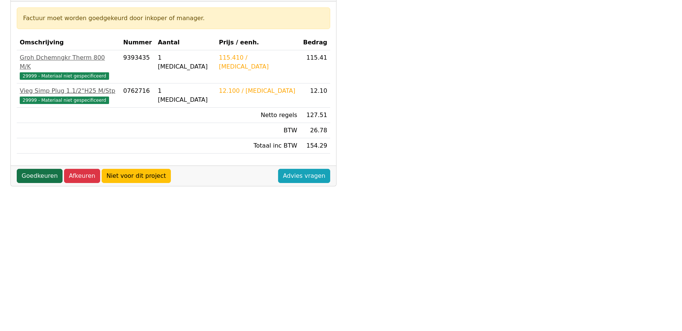 This screenshot has width=682, height=331. Describe the element at coordinates (304, 176) in the screenshot. I see `a: Advies vragen` at that location.